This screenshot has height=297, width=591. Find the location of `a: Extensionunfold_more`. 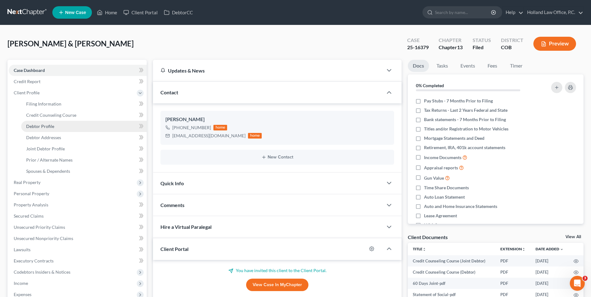

a: Extensionunfold_more is located at coordinates (512, 249).